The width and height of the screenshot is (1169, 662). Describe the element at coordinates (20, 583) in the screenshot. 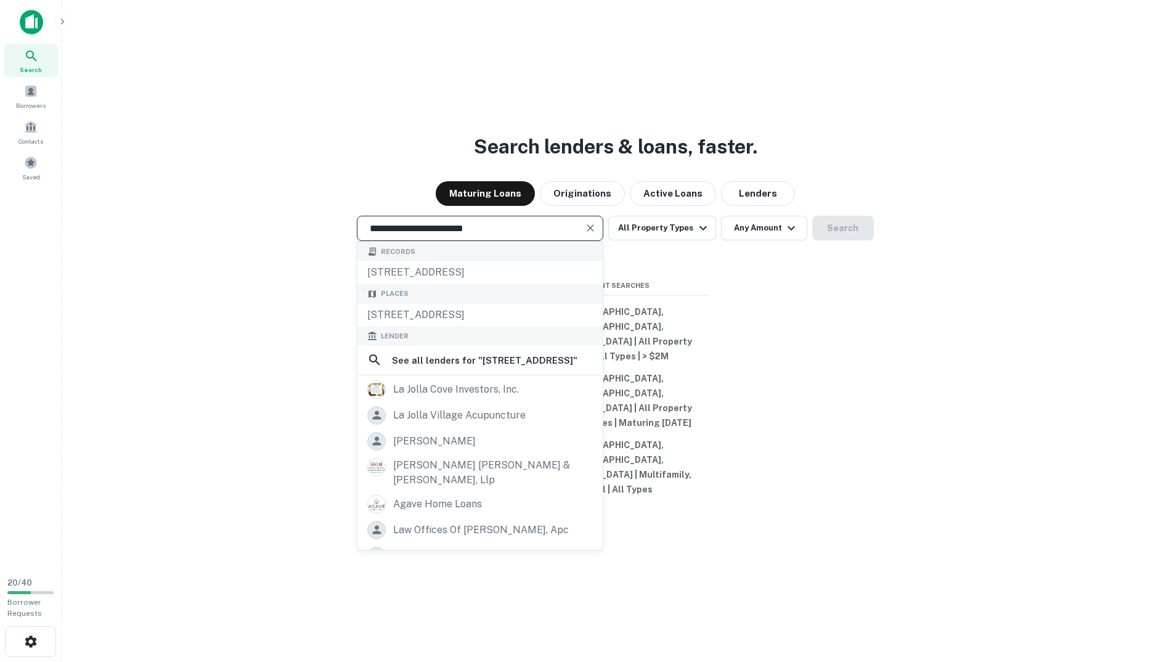

I see `span: 20 / 40` at that location.